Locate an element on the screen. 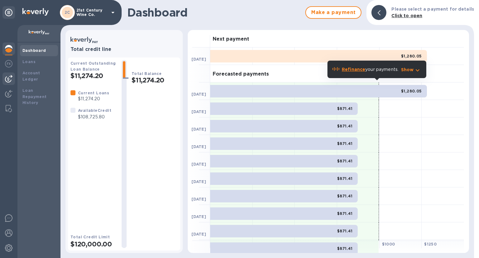 The height and width of the screenshot is (258, 479). button: Show is located at coordinates (411, 70).